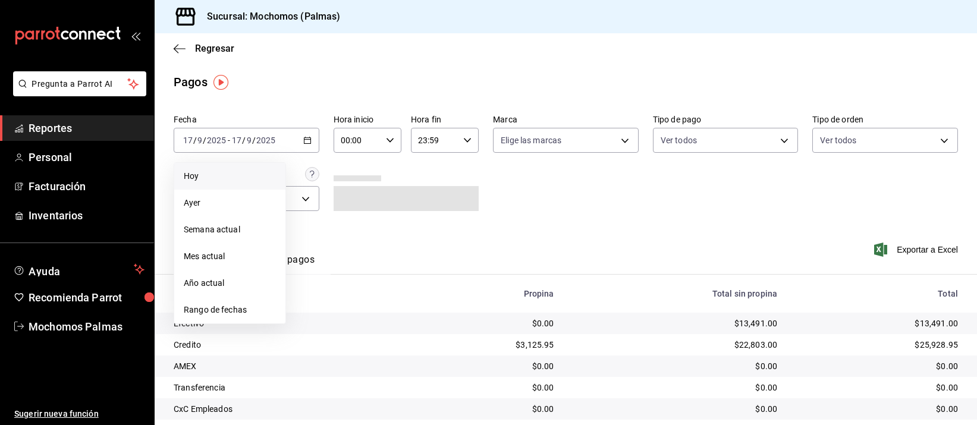 The height and width of the screenshot is (425, 977). I want to click on span: Hoy, so click(229, 176).